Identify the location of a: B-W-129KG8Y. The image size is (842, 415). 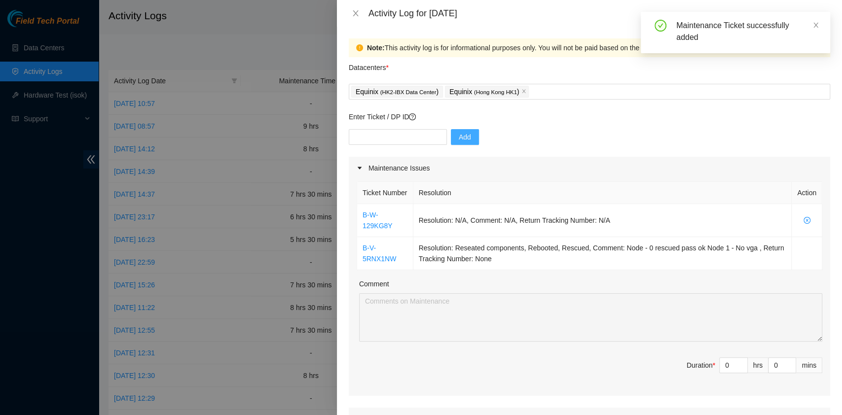
(377, 221).